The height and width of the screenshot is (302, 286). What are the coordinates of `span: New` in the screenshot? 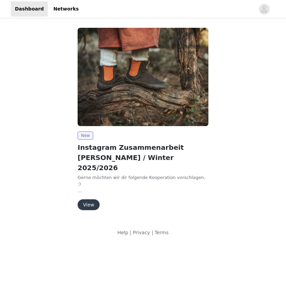 It's located at (85, 135).